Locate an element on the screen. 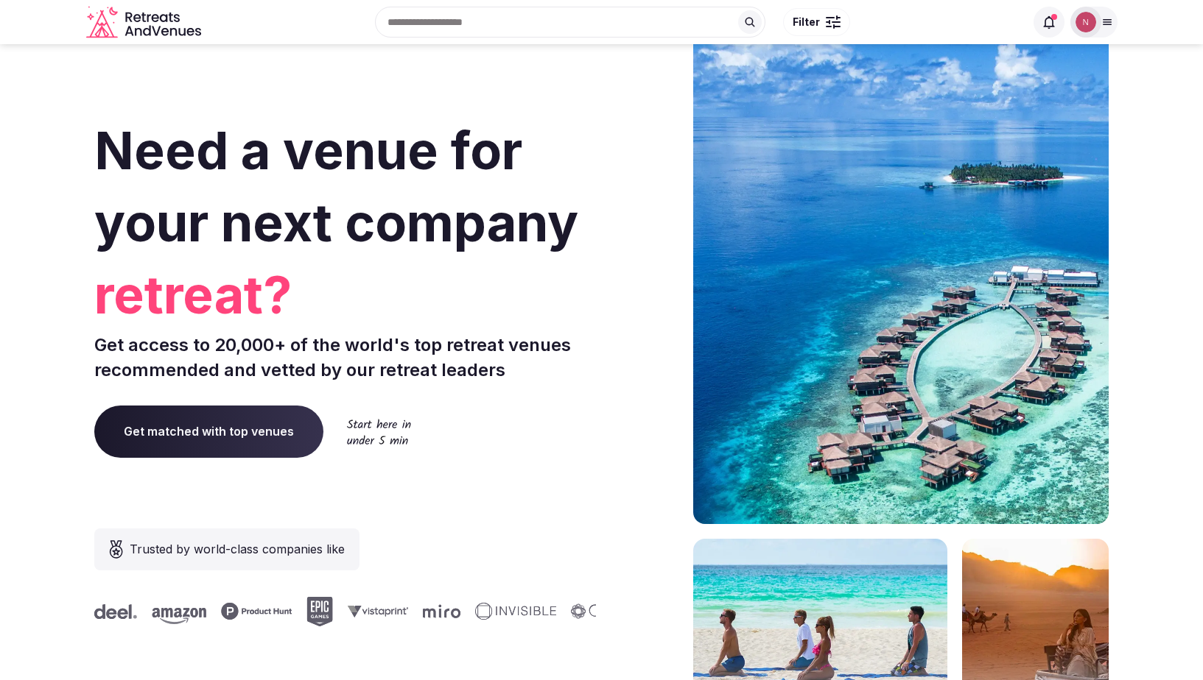 The height and width of the screenshot is (680, 1203). span: retreat? is located at coordinates (345, 295).